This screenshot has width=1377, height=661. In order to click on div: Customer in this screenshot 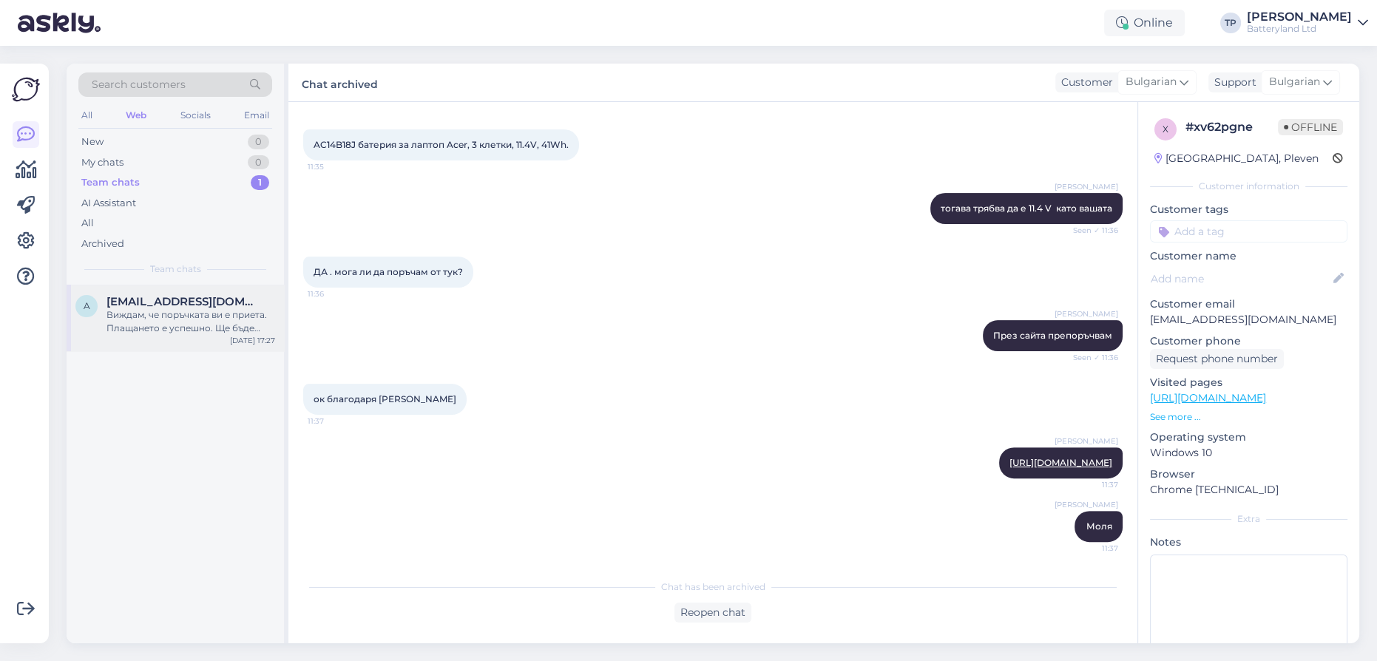, I will do `click(1084, 82)`.